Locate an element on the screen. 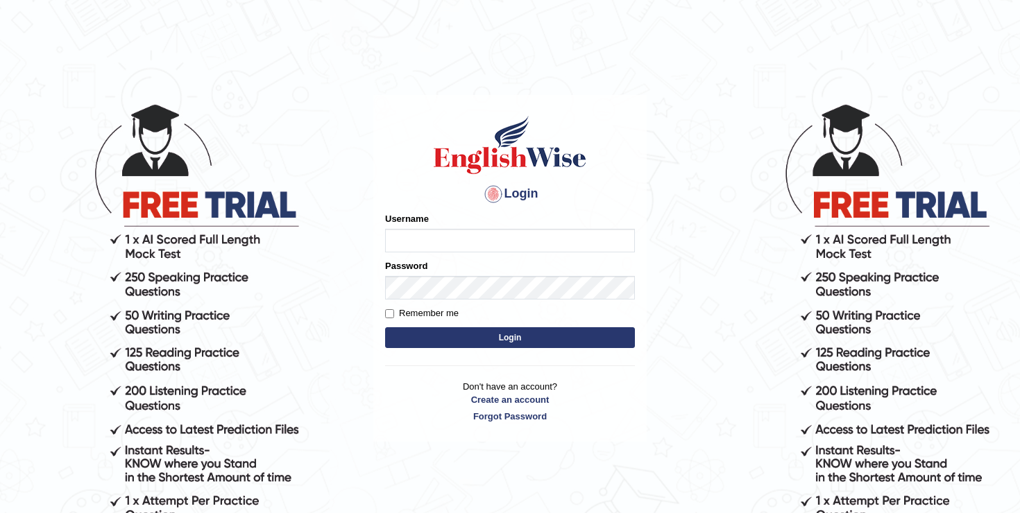 The width and height of the screenshot is (1020, 513). img: Logo of English Wise sign in for intelligent practice with AI is located at coordinates (510, 145).